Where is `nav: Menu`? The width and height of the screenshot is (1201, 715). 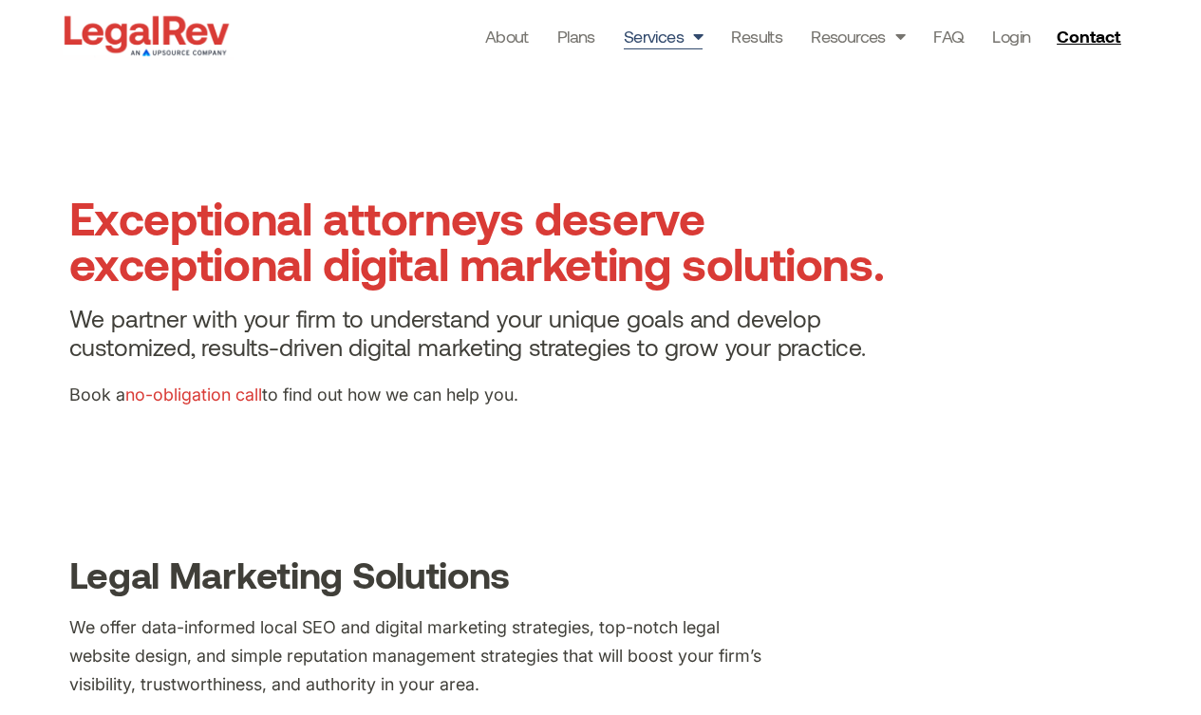
nav: Menu is located at coordinates (757, 36).